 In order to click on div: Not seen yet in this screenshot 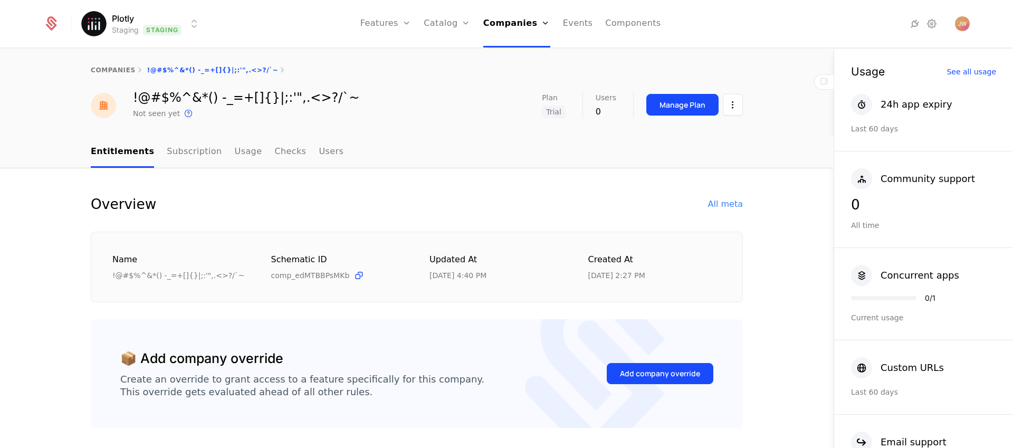, I will do `click(156, 113)`.